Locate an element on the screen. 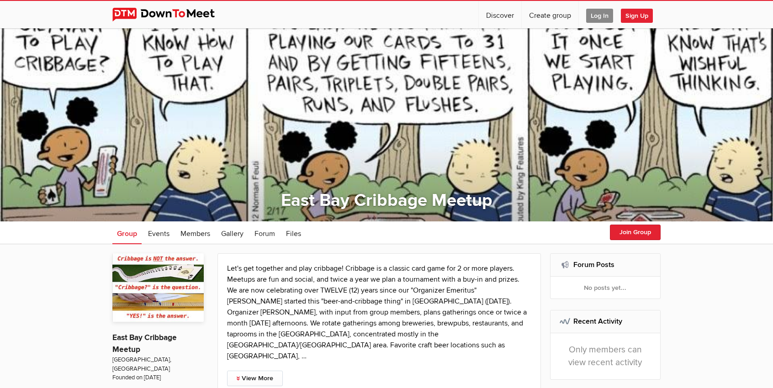 This screenshot has height=388, width=773. a: Group is located at coordinates (127, 233).